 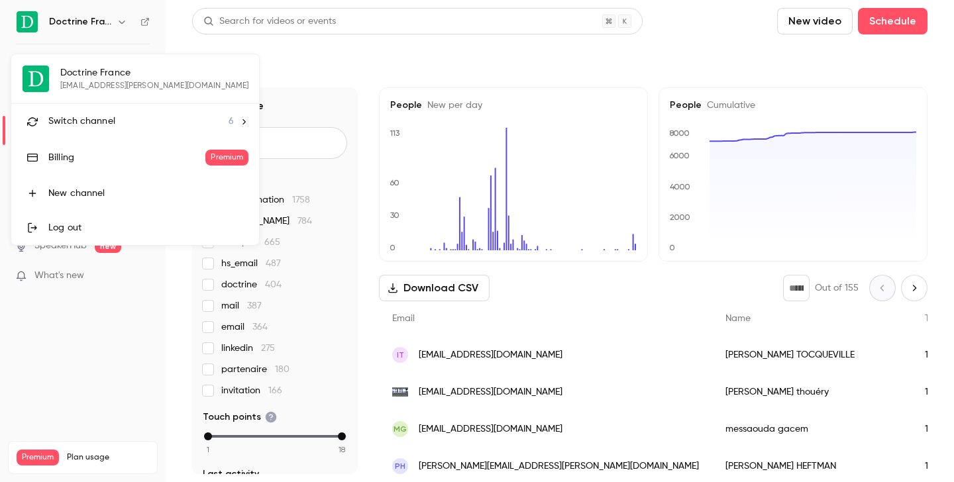 What do you see at coordinates (81, 121) in the screenshot?
I see `span: Switch channel` at bounding box center [81, 121].